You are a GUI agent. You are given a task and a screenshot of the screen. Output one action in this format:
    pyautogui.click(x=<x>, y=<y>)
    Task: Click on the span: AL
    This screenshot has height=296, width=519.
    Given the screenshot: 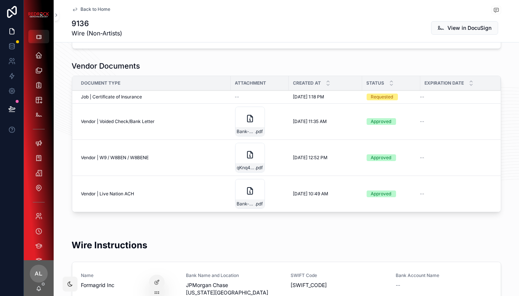 What is the action you would take?
    pyautogui.click(x=39, y=273)
    